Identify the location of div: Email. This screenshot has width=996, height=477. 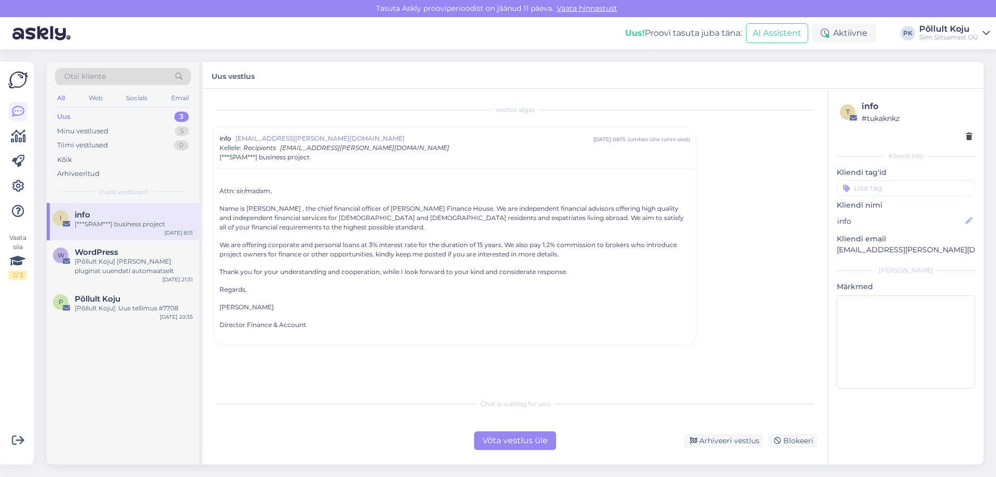
(180, 98).